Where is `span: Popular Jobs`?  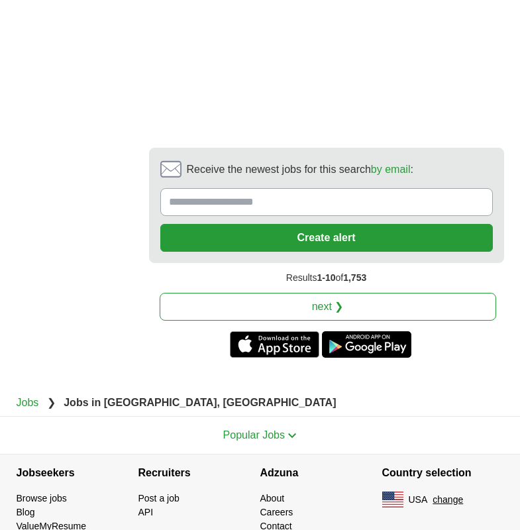
span: Popular Jobs is located at coordinates (254, 435).